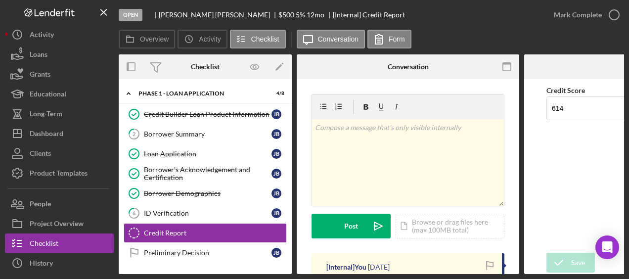  What do you see at coordinates (59, 94) in the screenshot?
I see `a: Educational` at bounding box center [59, 94].